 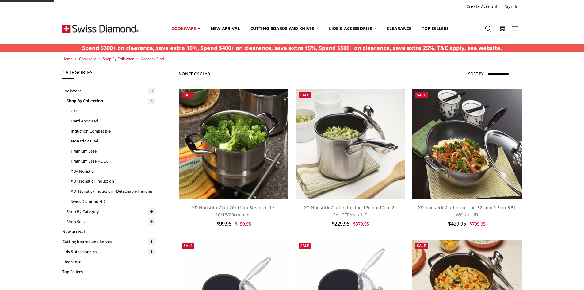 What do you see at coordinates (67, 59) in the screenshot?
I see `span: Home` at bounding box center [67, 59].